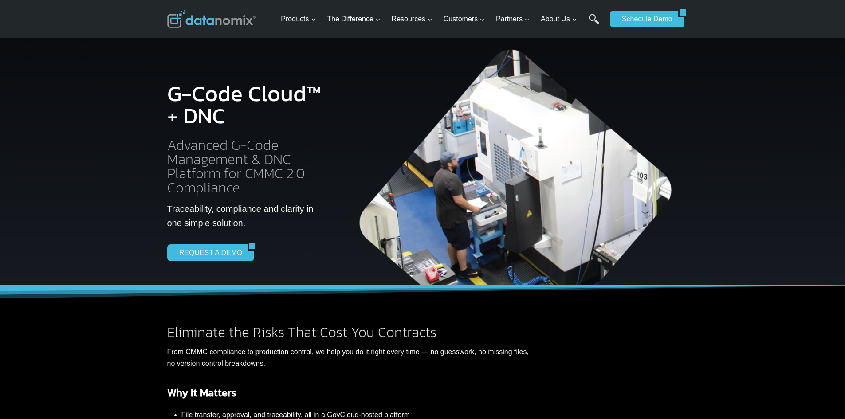  What do you see at coordinates (354, 19) in the screenshot?
I see `span: The Difference` at bounding box center [354, 19].